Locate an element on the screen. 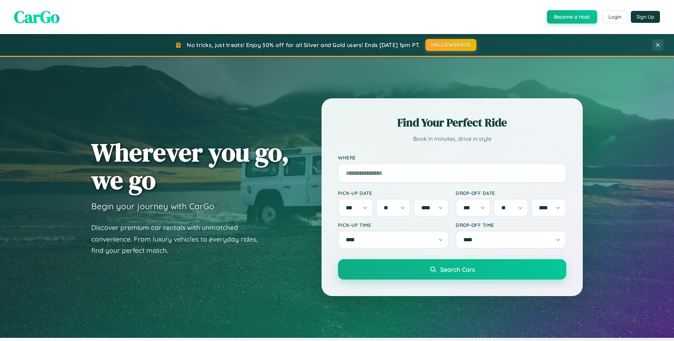 The image size is (674, 341). h1: Wherever you go, we go is located at coordinates (190, 166).